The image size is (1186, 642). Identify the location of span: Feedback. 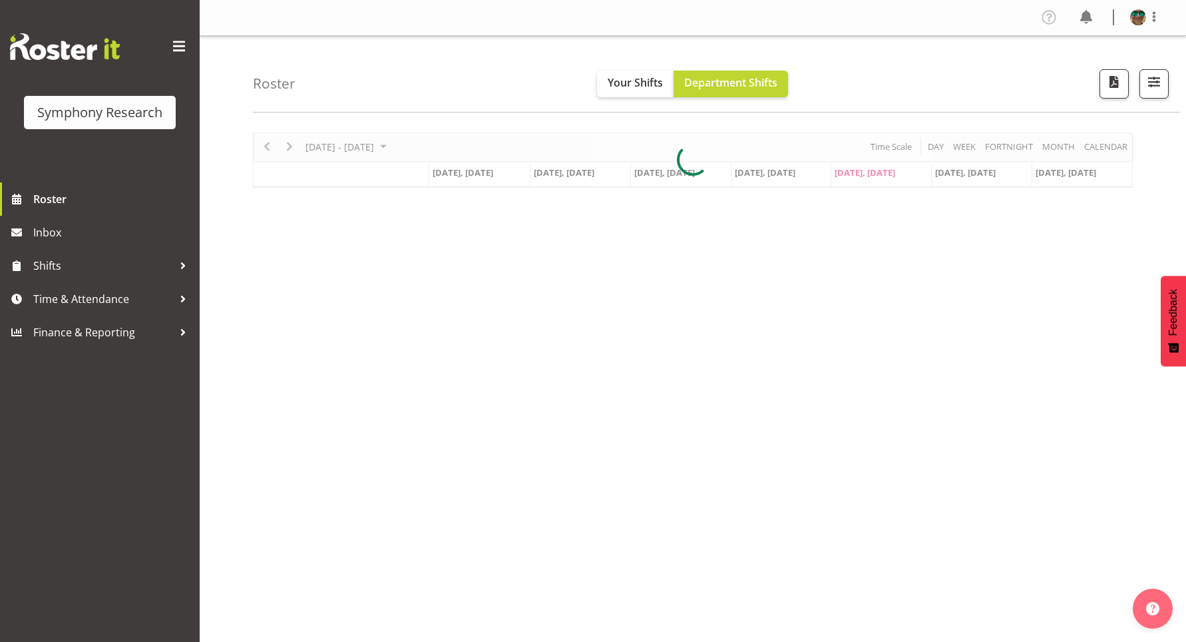
(1174, 312).